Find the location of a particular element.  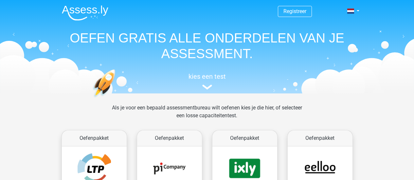

img: assessment is located at coordinates (207, 87).